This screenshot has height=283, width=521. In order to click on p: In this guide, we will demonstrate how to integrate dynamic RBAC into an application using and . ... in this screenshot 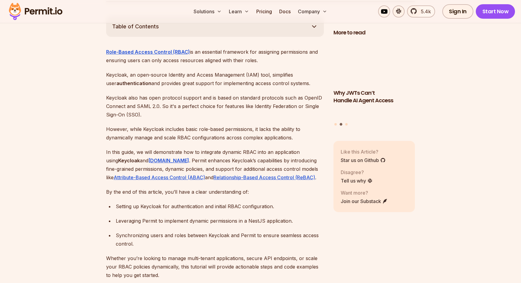, I will do `click(215, 165)`.